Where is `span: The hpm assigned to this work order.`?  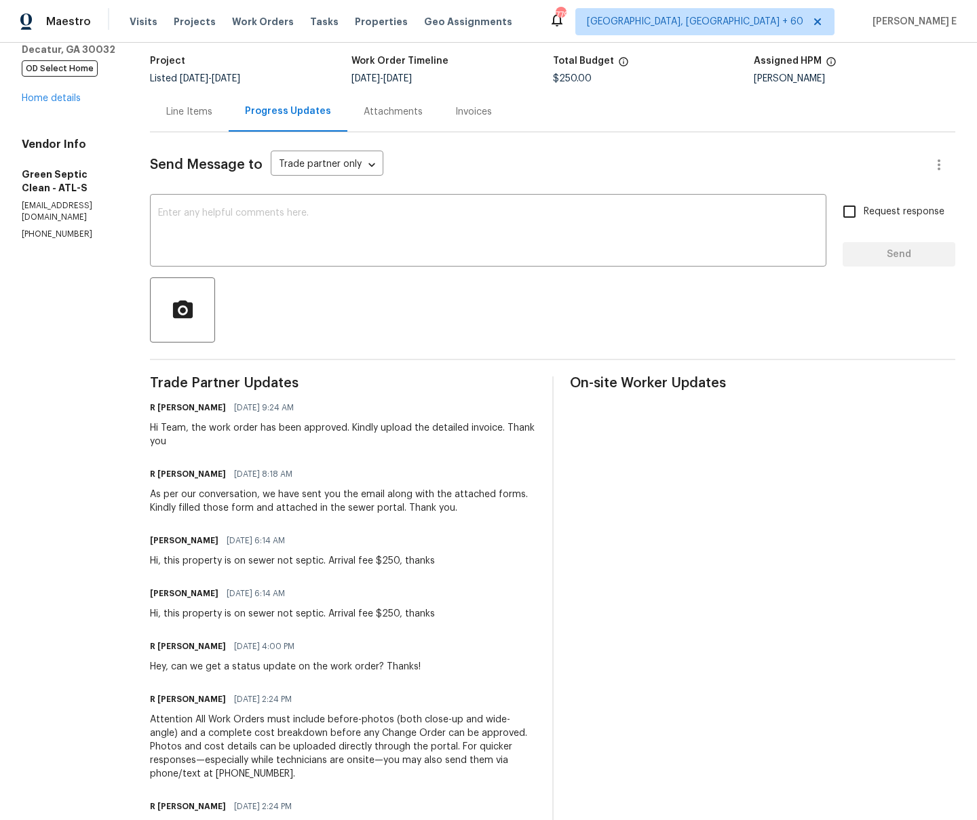 span: The hpm assigned to this work order. is located at coordinates (831, 65).